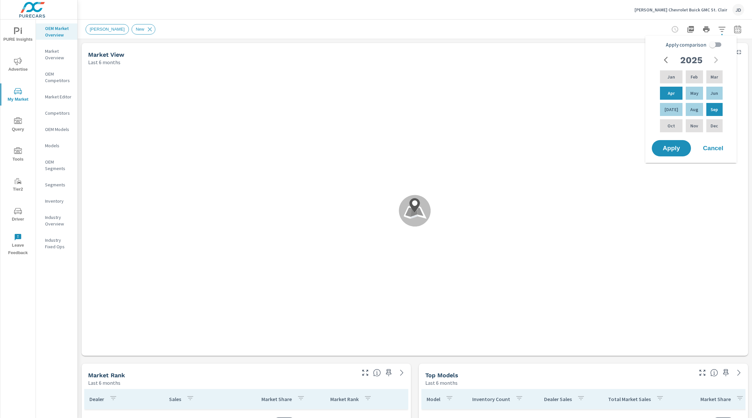  Describe the element at coordinates (714, 373) in the screenshot. I see `span: Find the biggest opportunities within your model lineup nationwide. [Source: Market registration ...` at that location.